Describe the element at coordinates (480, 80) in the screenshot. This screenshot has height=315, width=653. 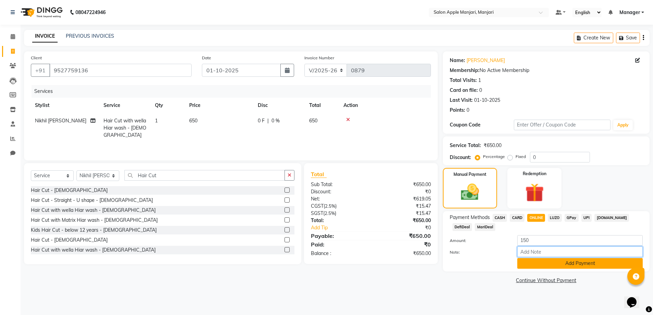
I see `div: 1` at that location.